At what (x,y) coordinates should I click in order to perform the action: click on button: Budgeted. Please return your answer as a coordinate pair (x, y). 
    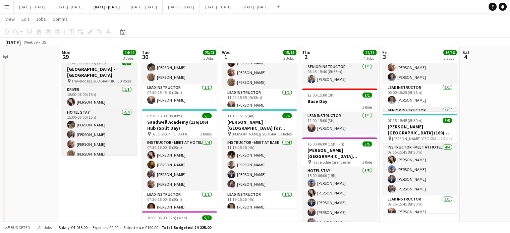
    Looking at the image, I should click on (17, 228).